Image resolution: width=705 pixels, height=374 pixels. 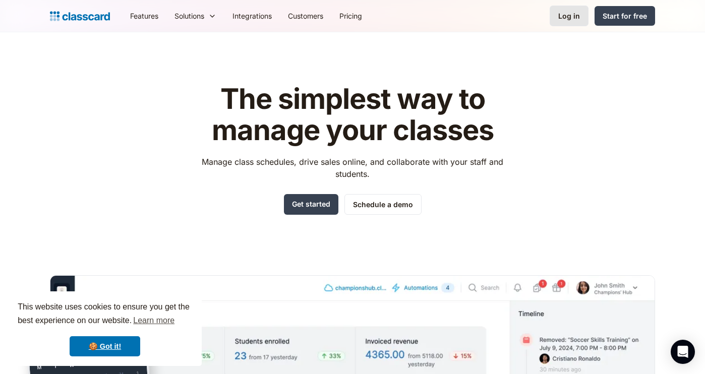 I want to click on div: Start for free, so click(x=625, y=16).